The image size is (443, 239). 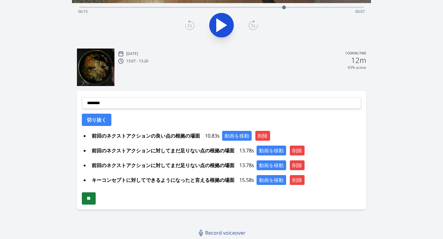 I want to click on span: Record voiceover, so click(x=225, y=233).